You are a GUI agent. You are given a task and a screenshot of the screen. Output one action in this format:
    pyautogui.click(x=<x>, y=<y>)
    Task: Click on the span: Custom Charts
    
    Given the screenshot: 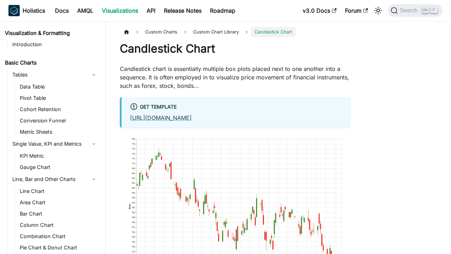 What is the action you would take?
    pyautogui.click(x=161, y=32)
    